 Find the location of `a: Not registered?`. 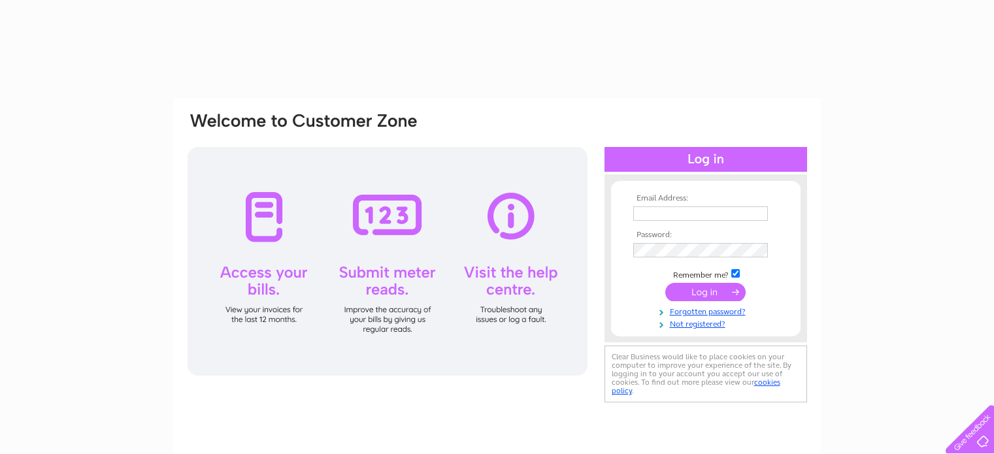

a: Not registered? is located at coordinates (707, 323).